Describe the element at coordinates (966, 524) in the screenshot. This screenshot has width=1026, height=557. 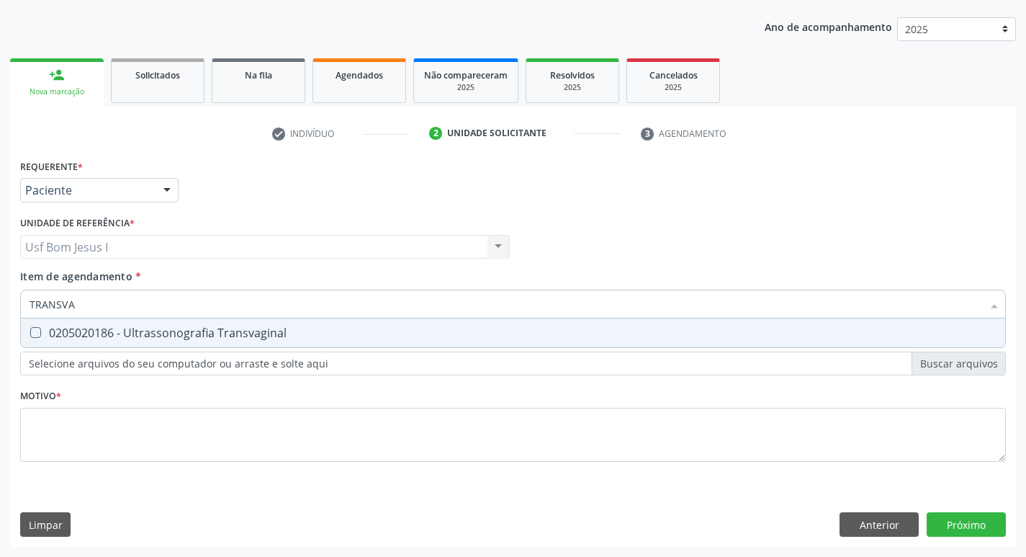
I see `button: Próximo` at that location.